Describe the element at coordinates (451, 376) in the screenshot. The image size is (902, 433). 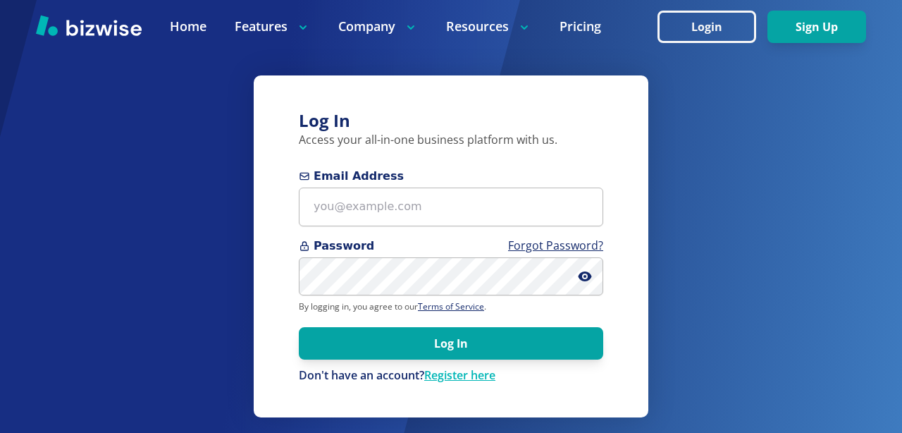
I see `div: Don't have an account?Register here` at that location.